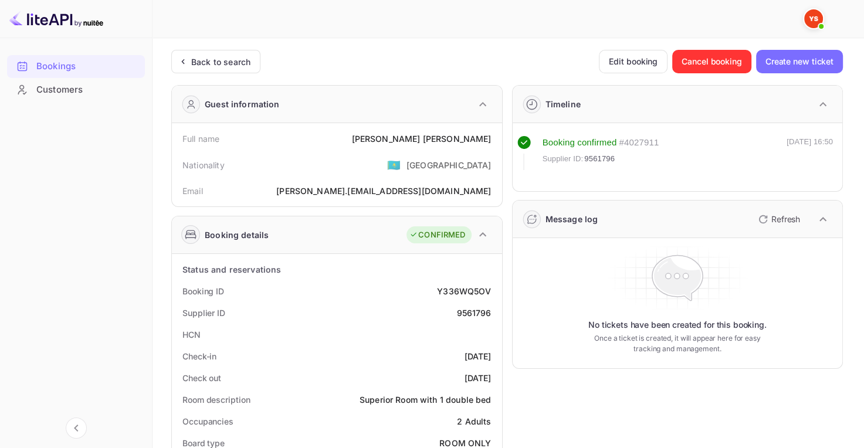 The height and width of the screenshot is (448, 864). What do you see at coordinates (563, 158) in the screenshot?
I see `ya-tr-span: Supplier ID:` at bounding box center [563, 158].